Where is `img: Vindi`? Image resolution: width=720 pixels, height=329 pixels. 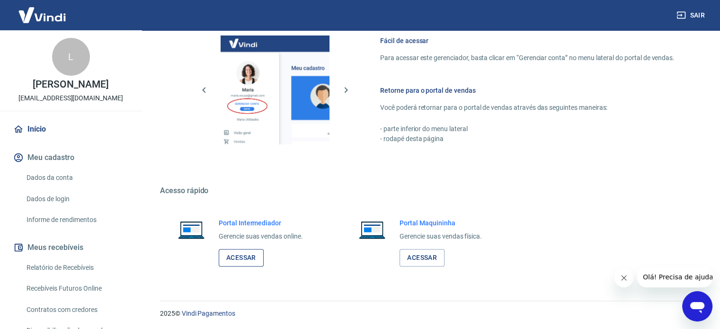
img: Vindi is located at coordinates (42, 15).